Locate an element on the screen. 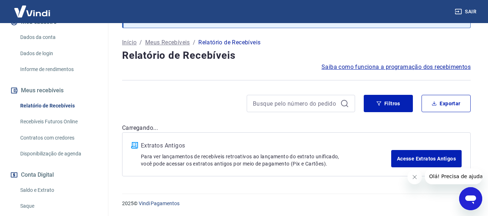 This screenshot has width=488, height=216. button: Filtros is located at coordinates (389, 104).